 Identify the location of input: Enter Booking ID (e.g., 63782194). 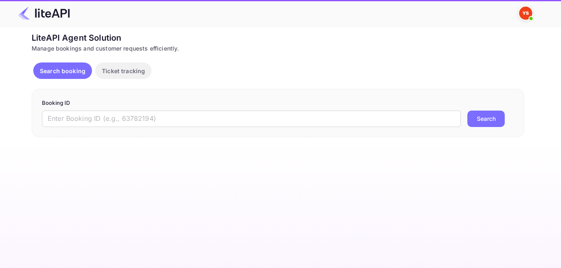
(252, 119).